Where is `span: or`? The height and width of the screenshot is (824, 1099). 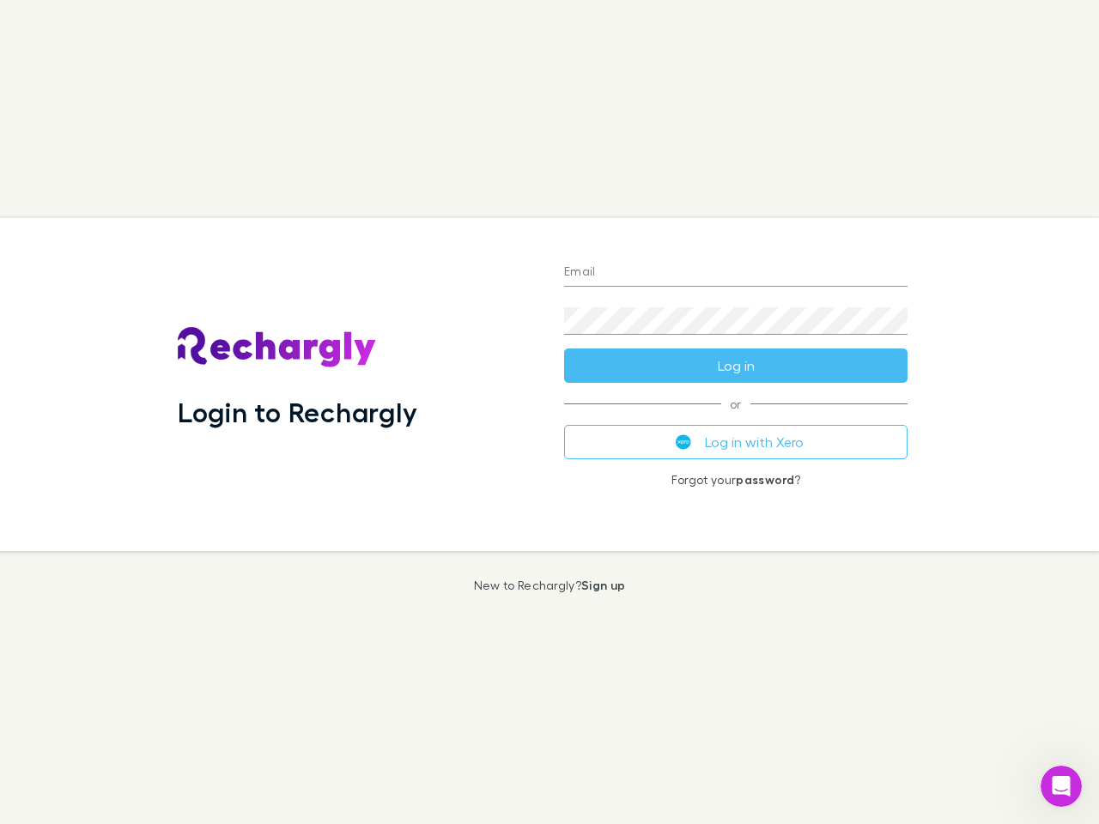 span: or is located at coordinates (736, 403).